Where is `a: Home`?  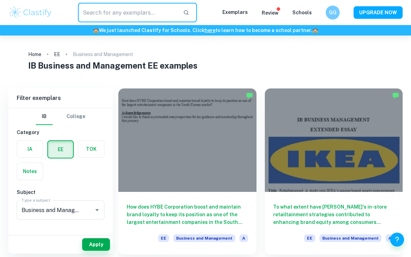
a: Home is located at coordinates (35, 54).